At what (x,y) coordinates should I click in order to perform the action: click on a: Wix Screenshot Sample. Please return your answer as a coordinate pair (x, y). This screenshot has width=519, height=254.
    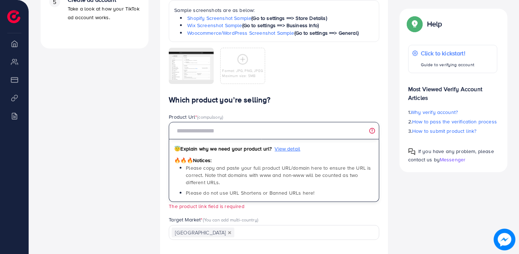
    Looking at the image, I should click on (215, 25).